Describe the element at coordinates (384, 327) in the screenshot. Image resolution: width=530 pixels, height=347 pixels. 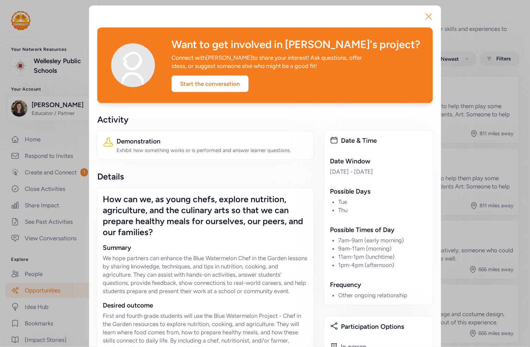
I see `div: Participation Options` at that location.